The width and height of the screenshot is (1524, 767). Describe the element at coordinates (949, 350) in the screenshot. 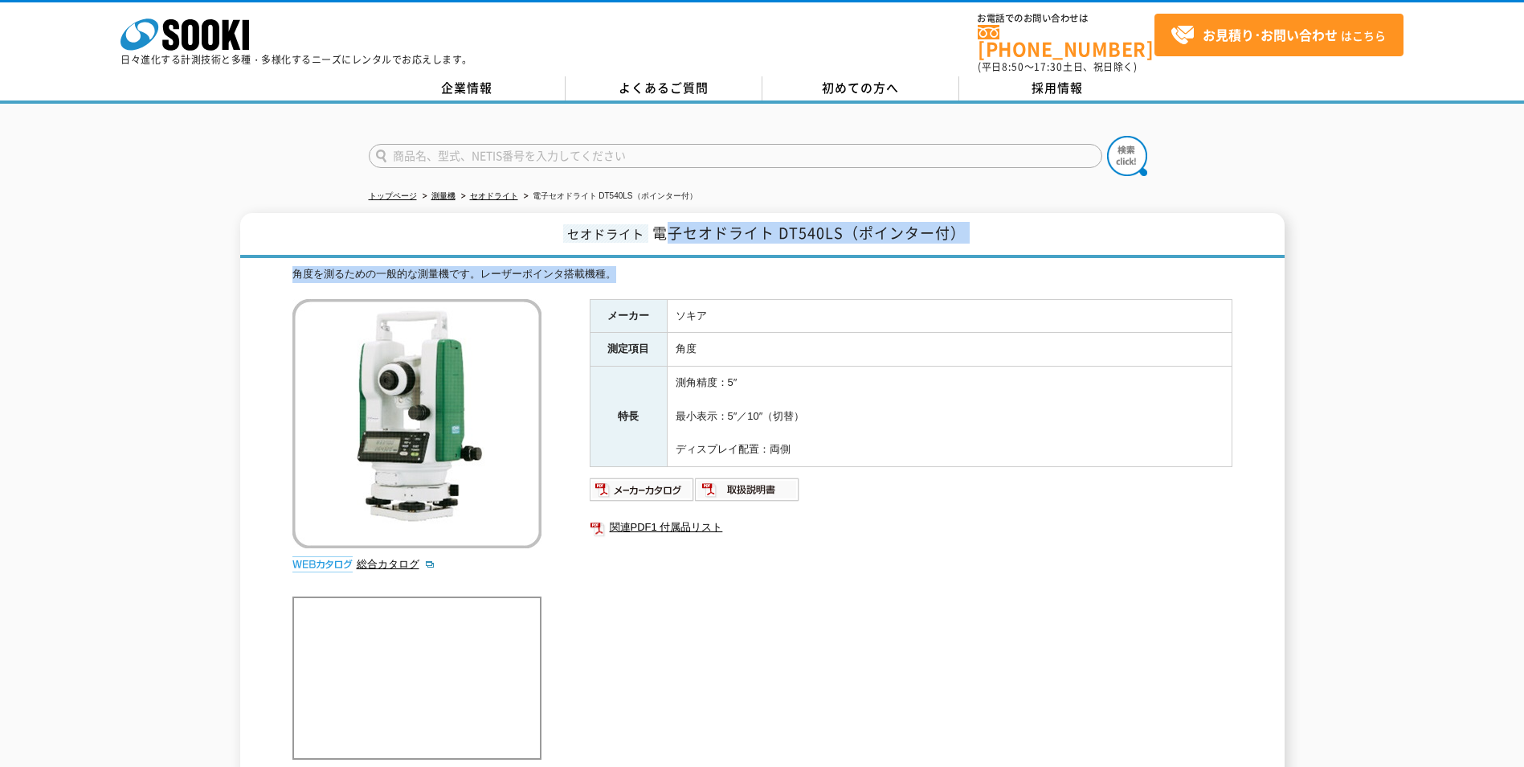

I see `td: 角度` at that location.